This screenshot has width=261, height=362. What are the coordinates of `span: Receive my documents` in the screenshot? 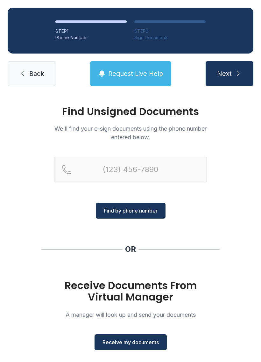 It's located at (130, 342).